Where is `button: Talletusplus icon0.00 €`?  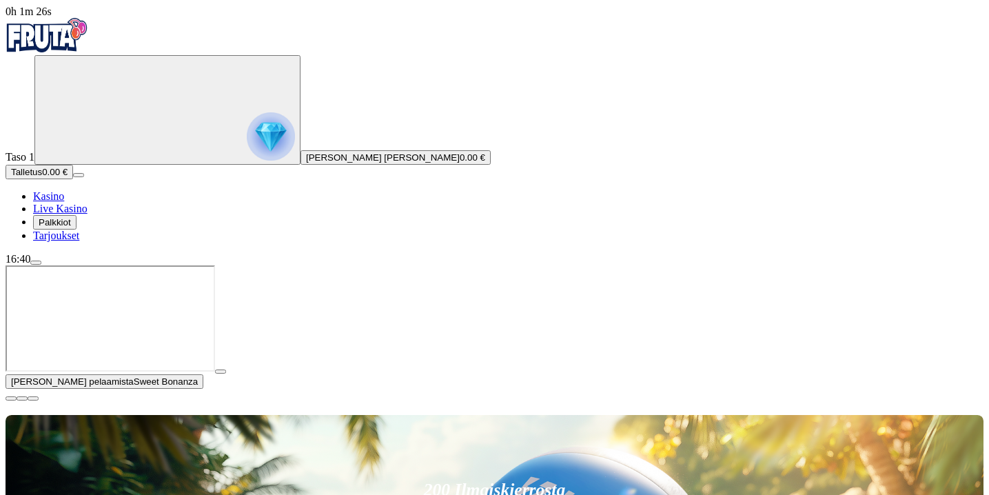
button: Talletusplus icon0.00 € is located at coordinates (39, 172).